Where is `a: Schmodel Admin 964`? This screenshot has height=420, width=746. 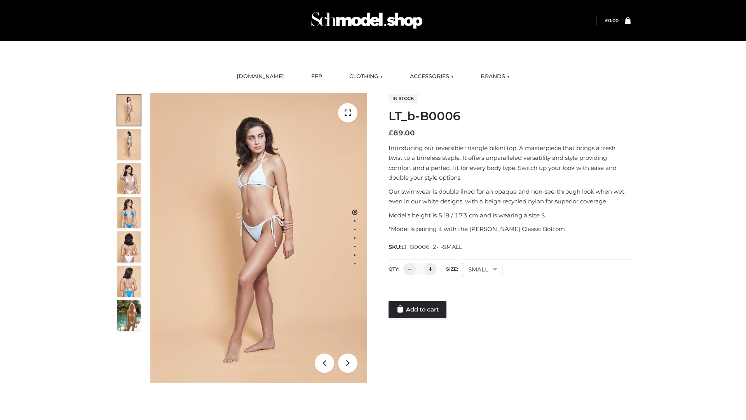
a: Schmodel Admin 964 is located at coordinates (367, 20).